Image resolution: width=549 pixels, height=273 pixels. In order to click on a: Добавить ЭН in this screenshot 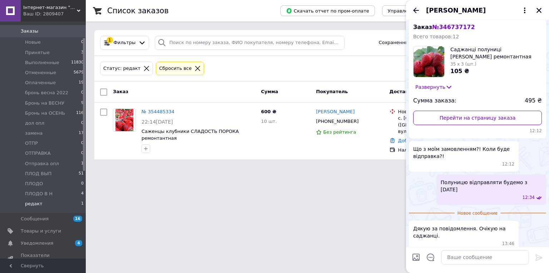, I will do `click(414, 140)`.